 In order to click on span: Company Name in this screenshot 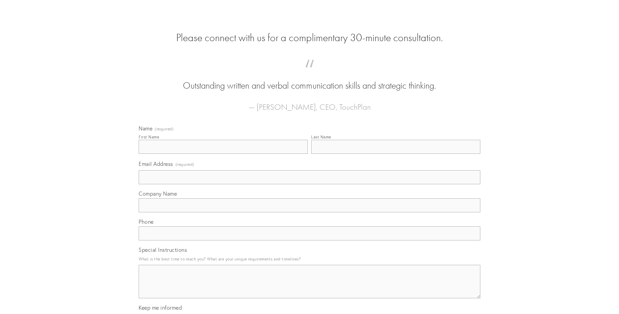, I will do `click(158, 194)`.